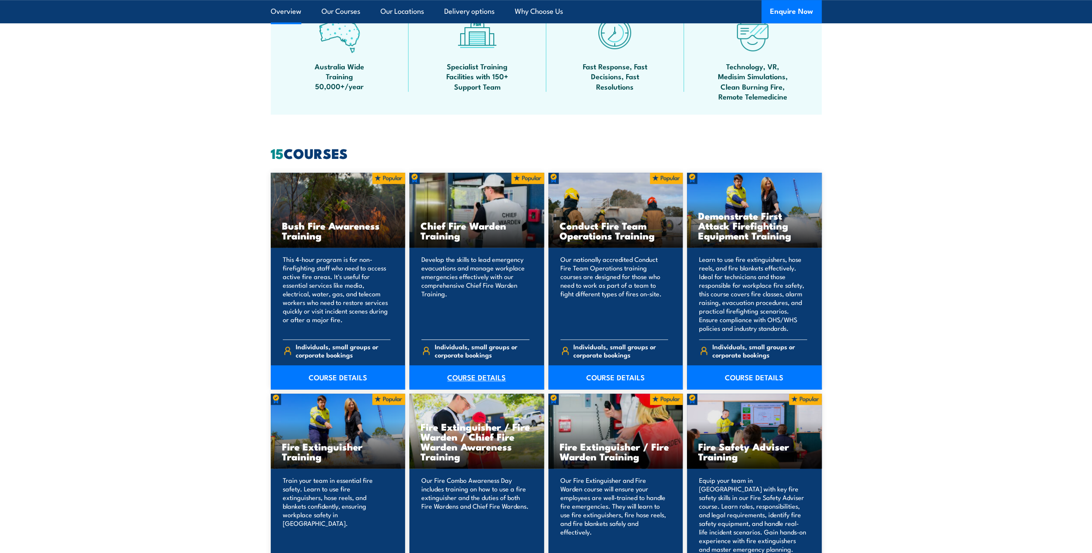  Describe the element at coordinates (339, 32) in the screenshot. I see `img: auswide-icon` at that location.